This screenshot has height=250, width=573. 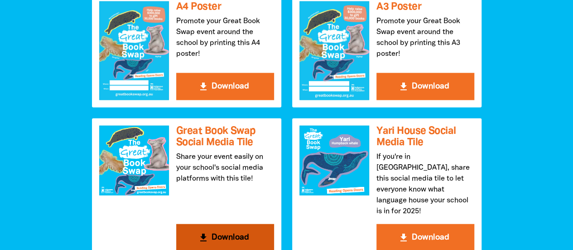 What do you see at coordinates (225, 136) in the screenshot?
I see `h3: Great Book Swap Social Media Tile` at bounding box center [225, 136].